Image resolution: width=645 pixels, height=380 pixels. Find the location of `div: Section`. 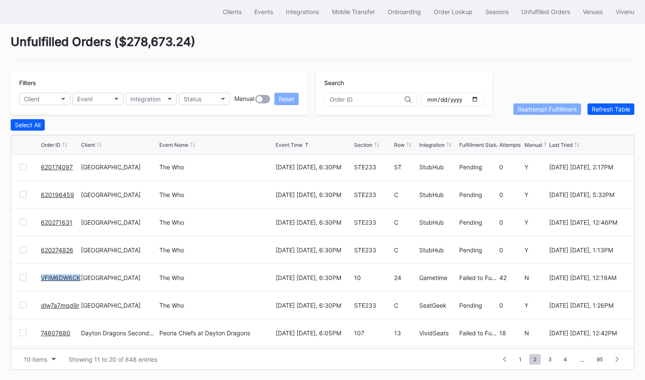

div: Section is located at coordinates (363, 145).